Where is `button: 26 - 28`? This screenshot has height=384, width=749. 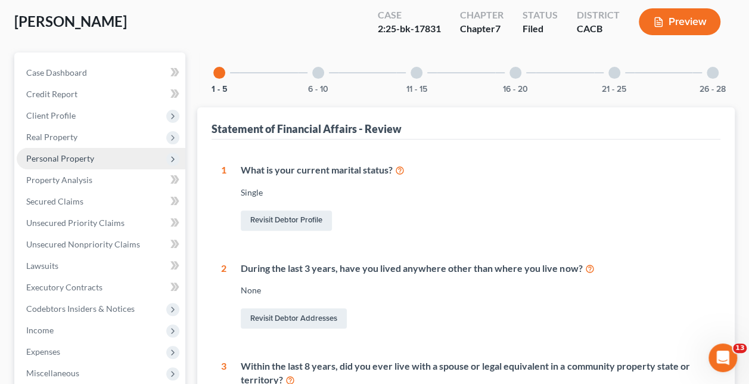
button: 26 - 28 is located at coordinates (712, 89).